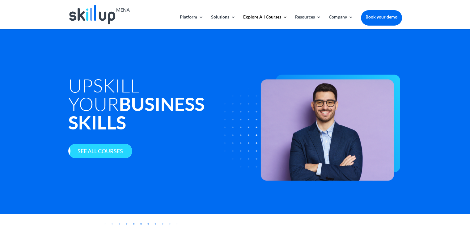  I want to click on a: Explore All Courses, so click(265, 22).